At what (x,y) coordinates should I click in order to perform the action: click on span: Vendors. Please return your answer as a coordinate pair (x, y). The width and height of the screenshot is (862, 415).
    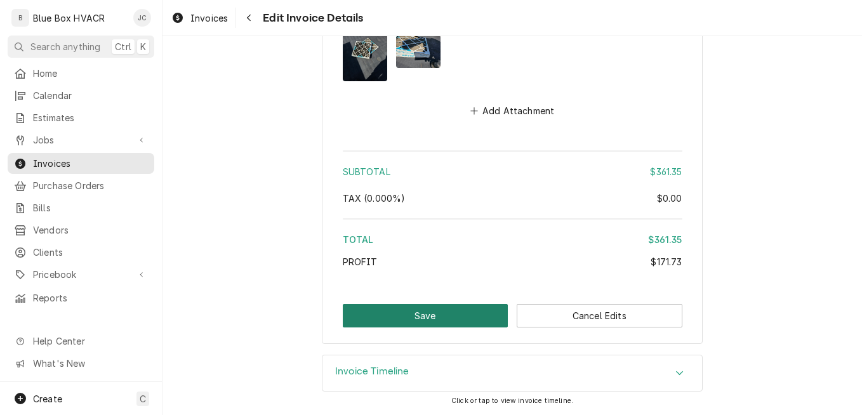
    Looking at the image, I should click on (90, 230).